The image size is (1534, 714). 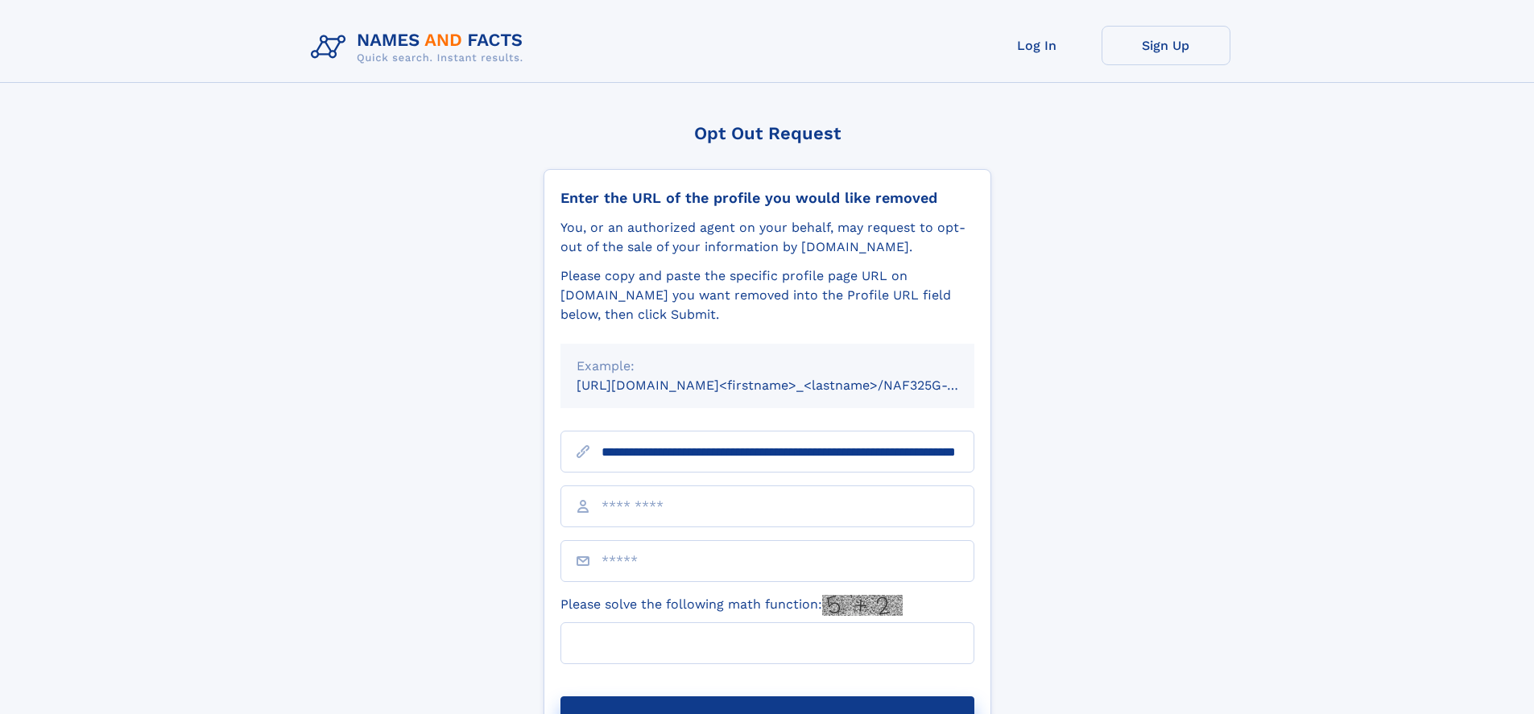 I want to click on label: Please solve the following math function:, so click(x=731, y=606).